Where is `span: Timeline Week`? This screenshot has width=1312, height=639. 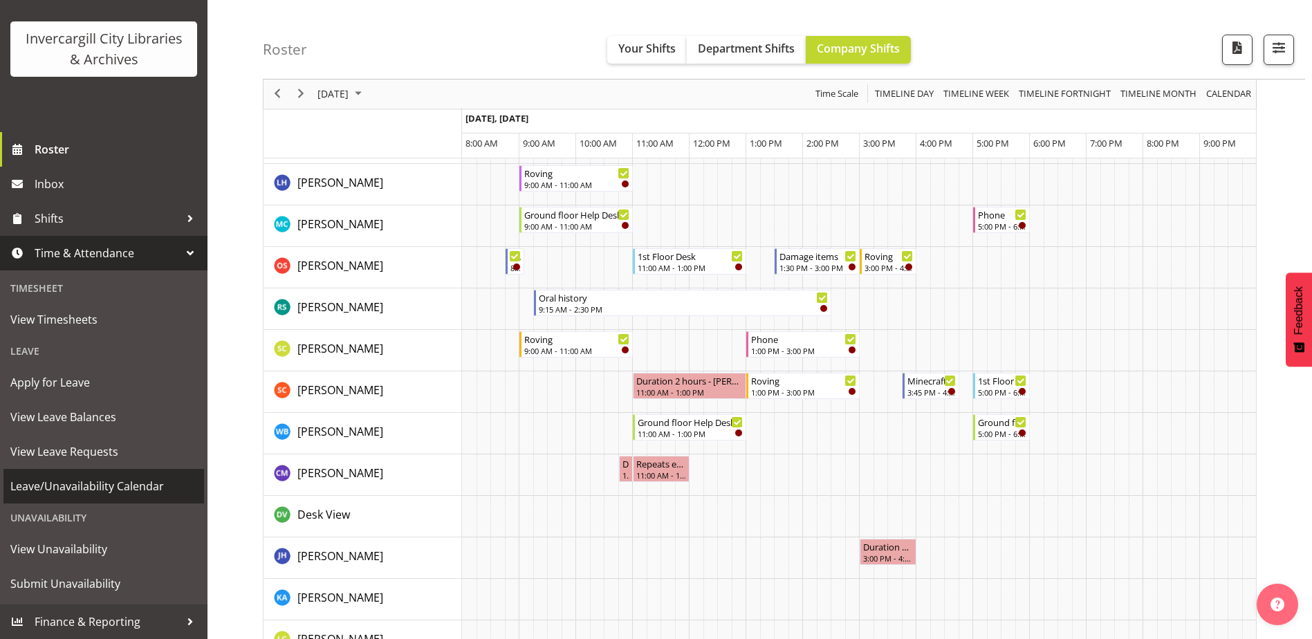 span: Timeline Week is located at coordinates (976, 94).